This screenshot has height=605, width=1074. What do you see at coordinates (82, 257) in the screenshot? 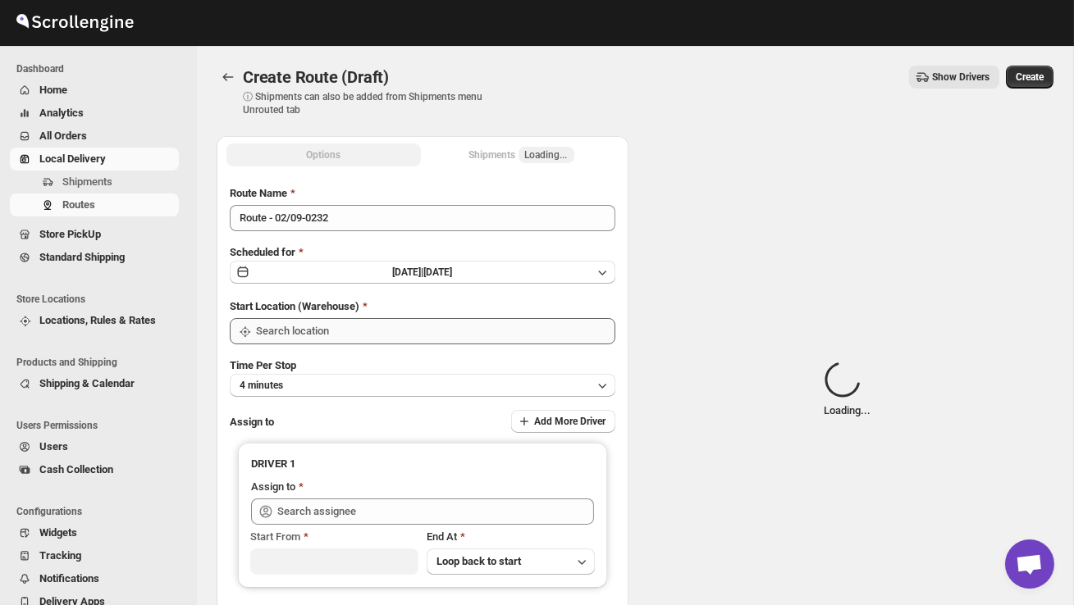
I see `span: Standard Shipping` at bounding box center [82, 257].